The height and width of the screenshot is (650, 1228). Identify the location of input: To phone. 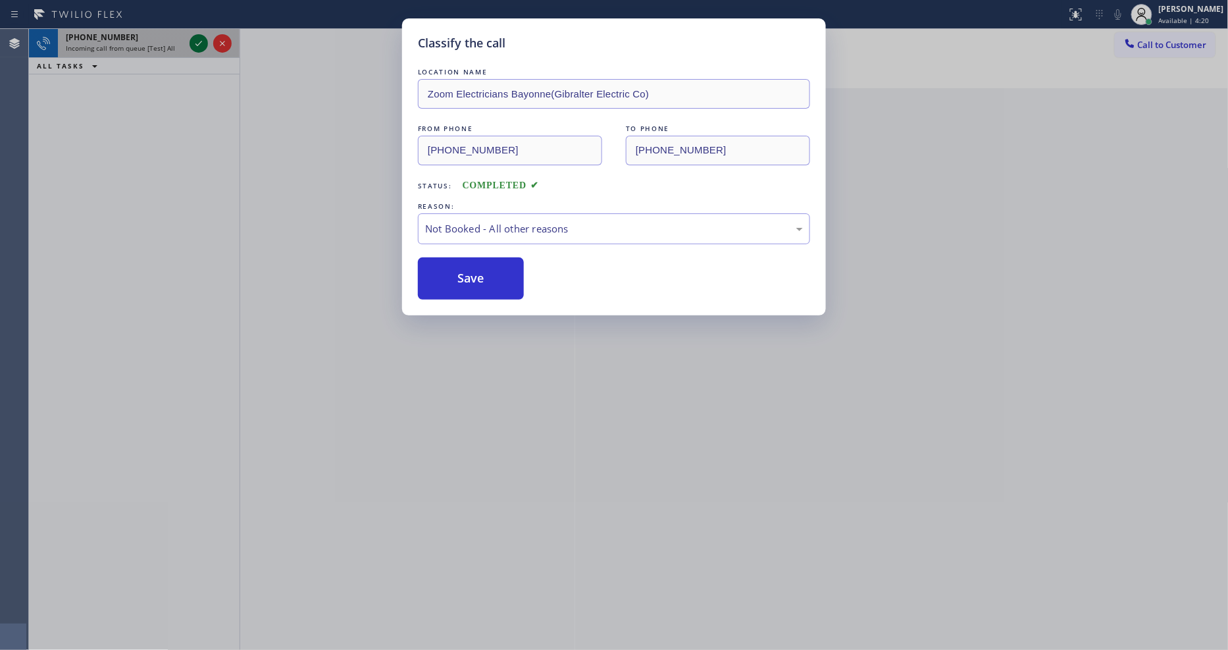
(718, 150).